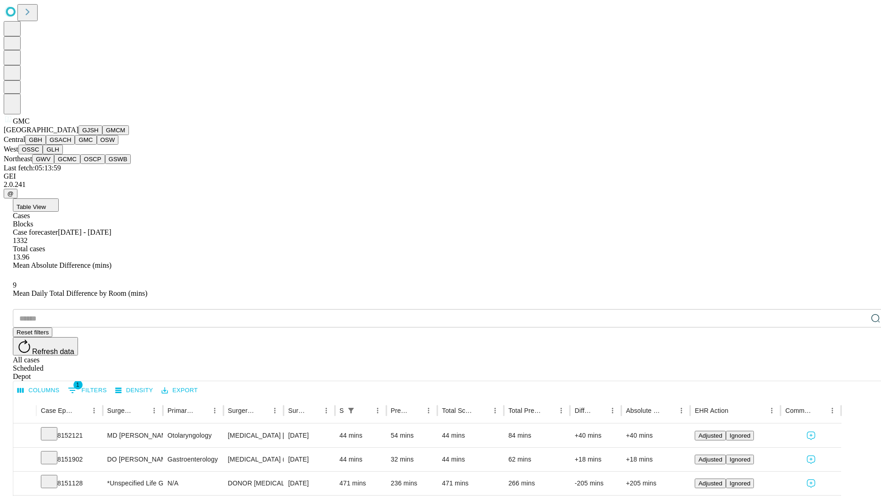 Image resolution: width=881 pixels, height=496 pixels. What do you see at coordinates (31, 149) in the screenshot?
I see `button: OSSC` at bounding box center [31, 149].